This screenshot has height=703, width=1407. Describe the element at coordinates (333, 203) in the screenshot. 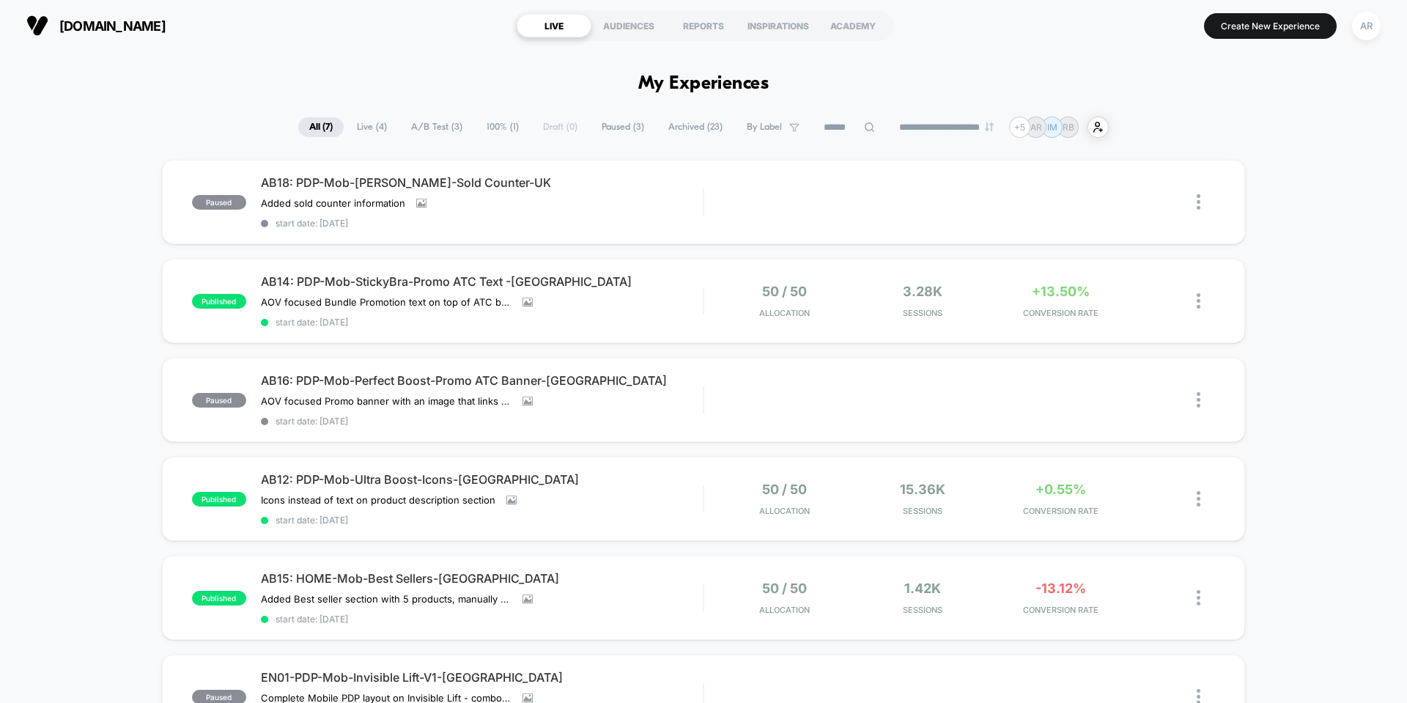

I see `span: Added sold counter information` at that location.